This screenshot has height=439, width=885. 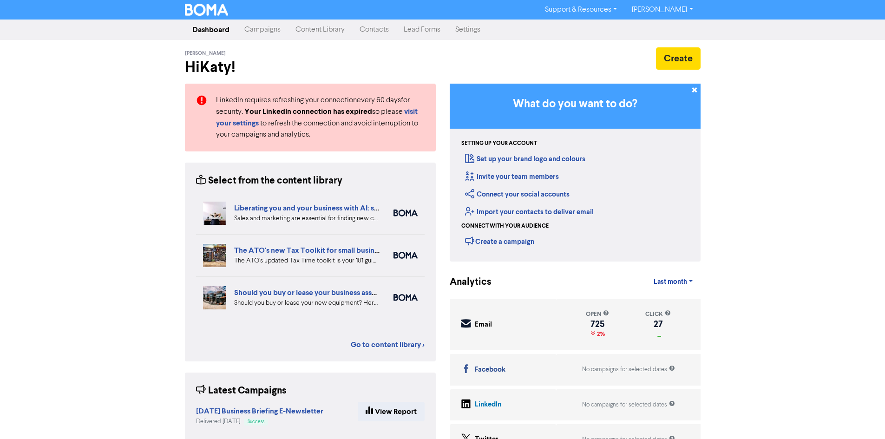 What do you see at coordinates (262, 30) in the screenshot?
I see `a: Campaigns` at bounding box center [262, 30].